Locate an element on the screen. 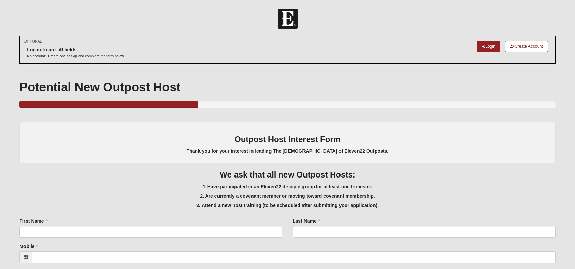 Image resolution: width=575 pixels, height=269 pixels. h5: 2. Are currently a covenant member or moving toward covenant membership. is located at coordinates (287, 196).